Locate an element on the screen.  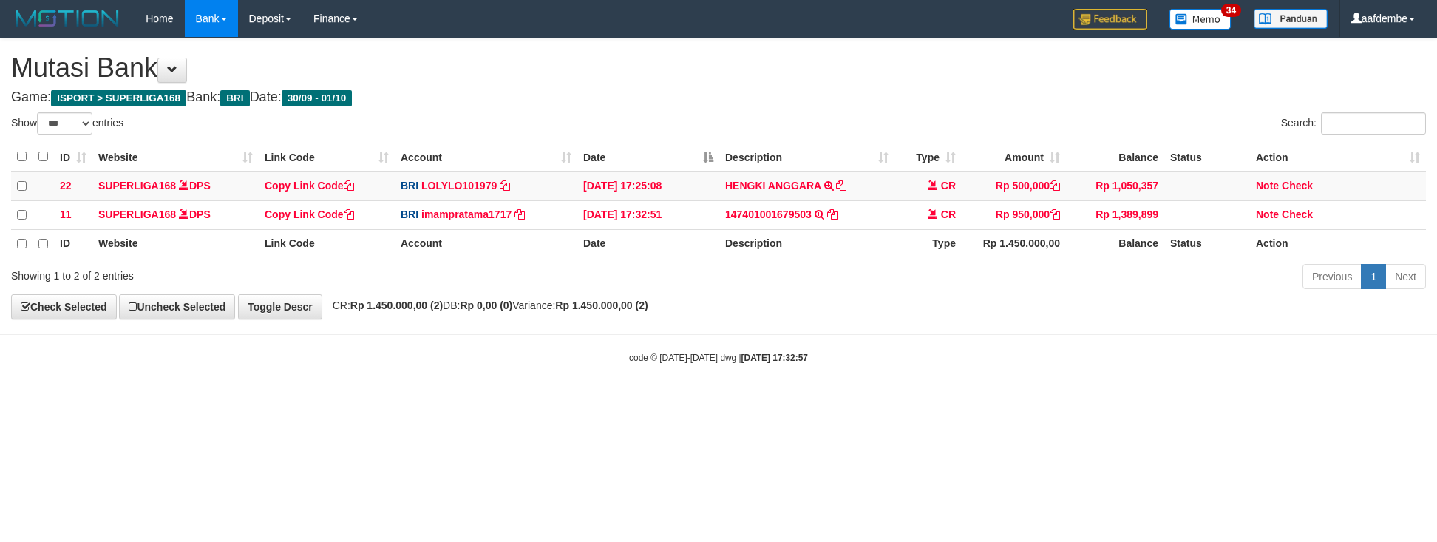
a: Check Selected is located at coordinates (64, 307).